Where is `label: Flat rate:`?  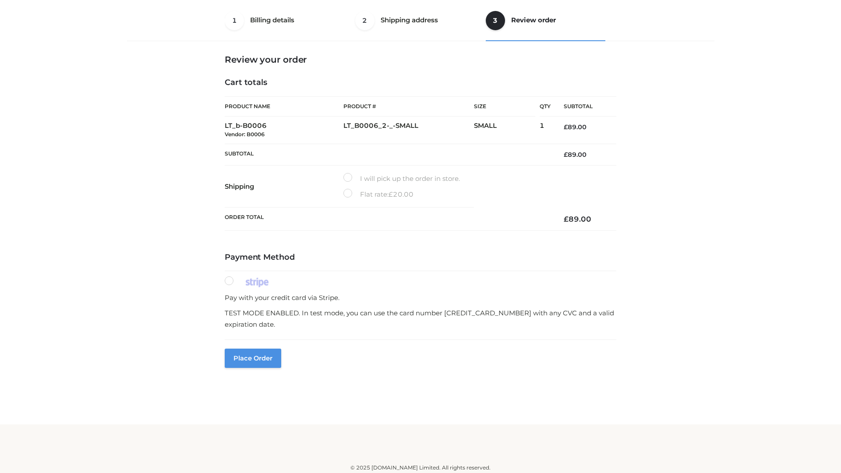 label: Flat rate: is located at coordinates (378, 194).